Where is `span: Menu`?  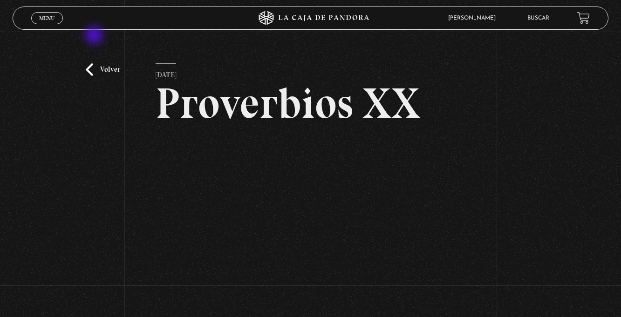 span: Menu is located at coordinates (47, 18).